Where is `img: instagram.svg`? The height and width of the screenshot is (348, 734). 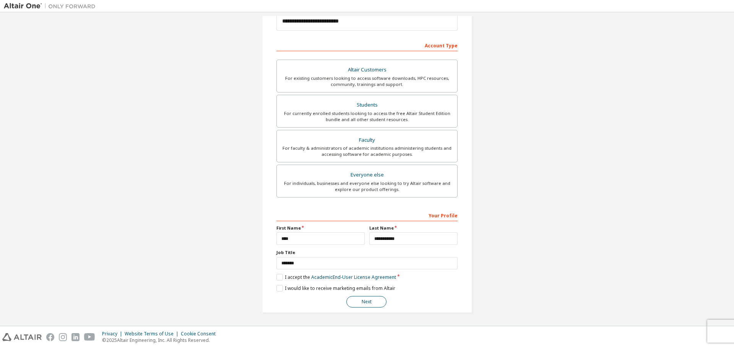 img: instagram.svg is located at coordinates (63, 337).